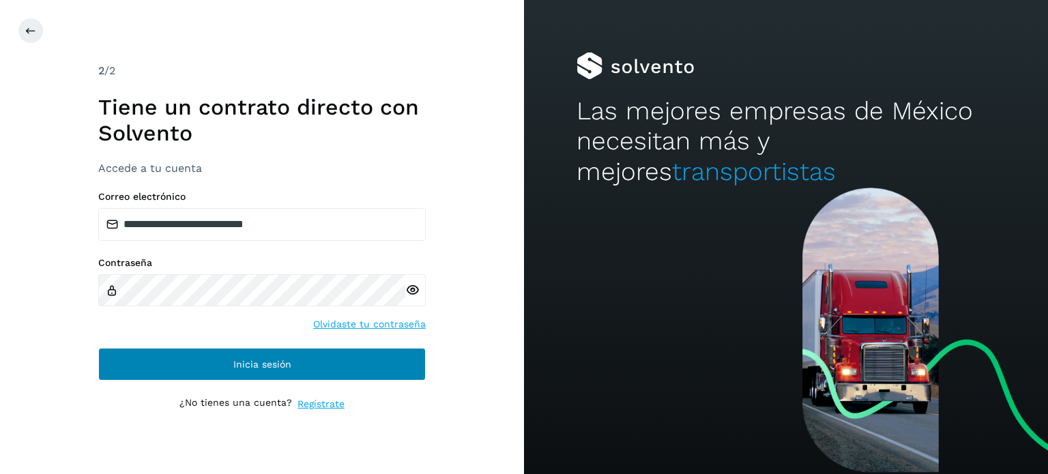  Describe the element at coordinates (262, 263) in the screenshot. I see `label: Contraseña` at that location.